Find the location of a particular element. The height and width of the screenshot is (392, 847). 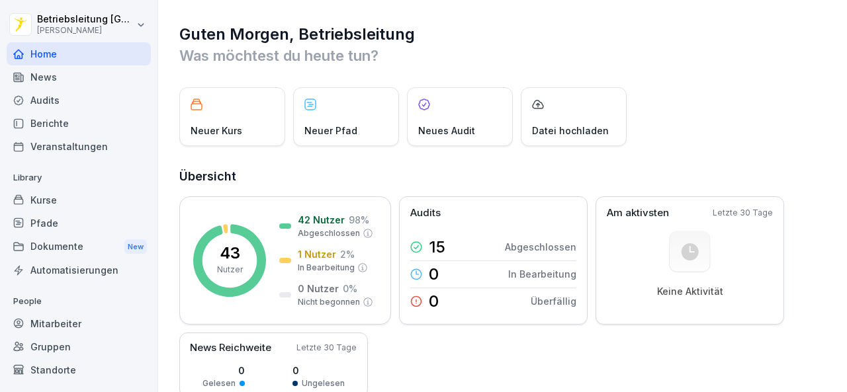

a: Gruppen is located at coordinates (79, 347).